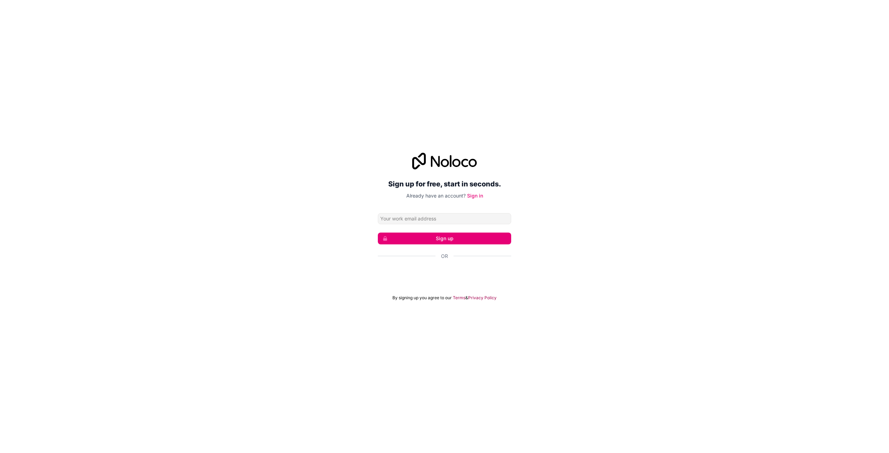  Describe the element at coordinates (436, 196) in the screenshot. I see `span: Already have an account?` at that location.